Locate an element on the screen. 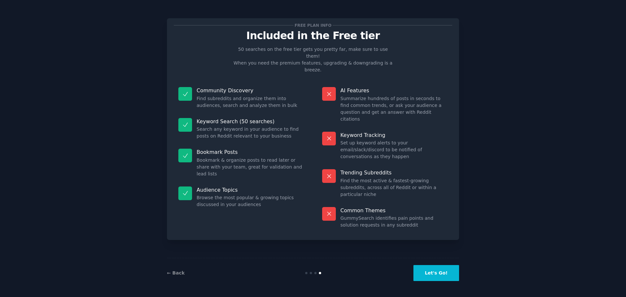  a: ← Back is located at coordinates (176, 273).